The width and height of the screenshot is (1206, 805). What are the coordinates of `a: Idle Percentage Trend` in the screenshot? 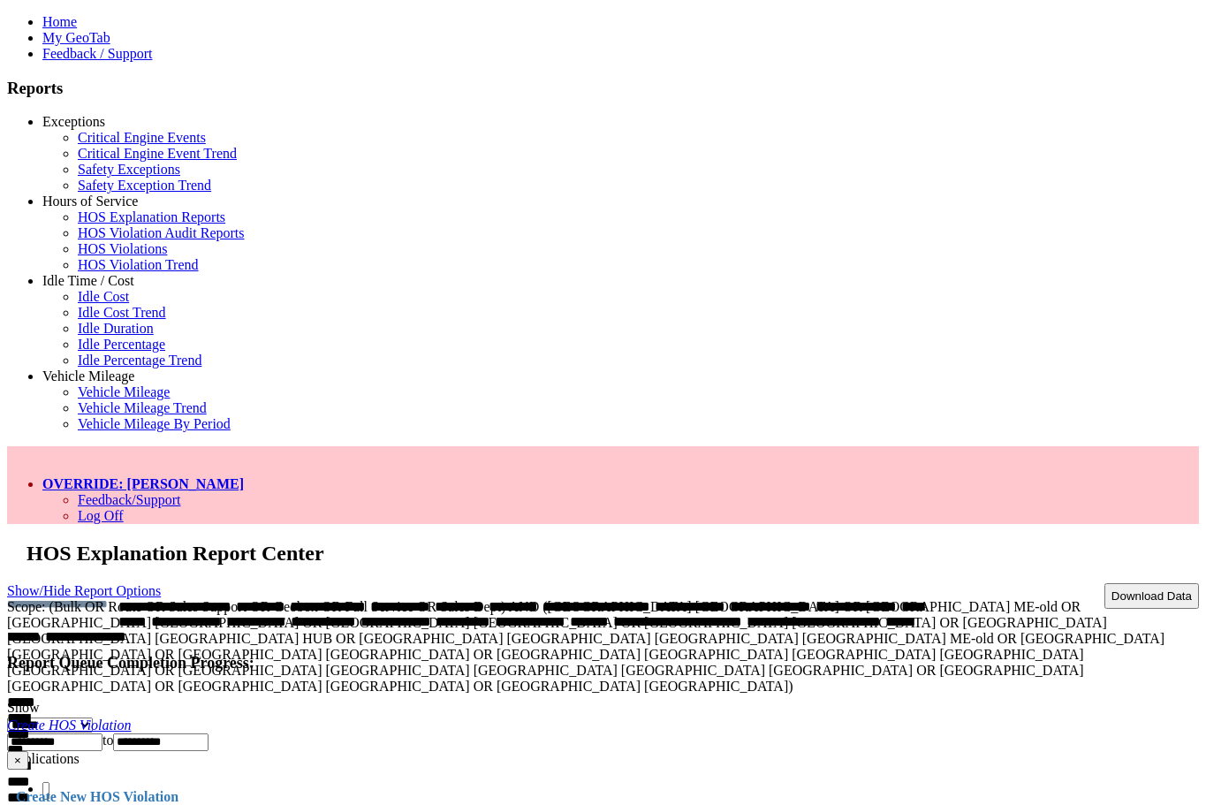 It's located at (140, 360).